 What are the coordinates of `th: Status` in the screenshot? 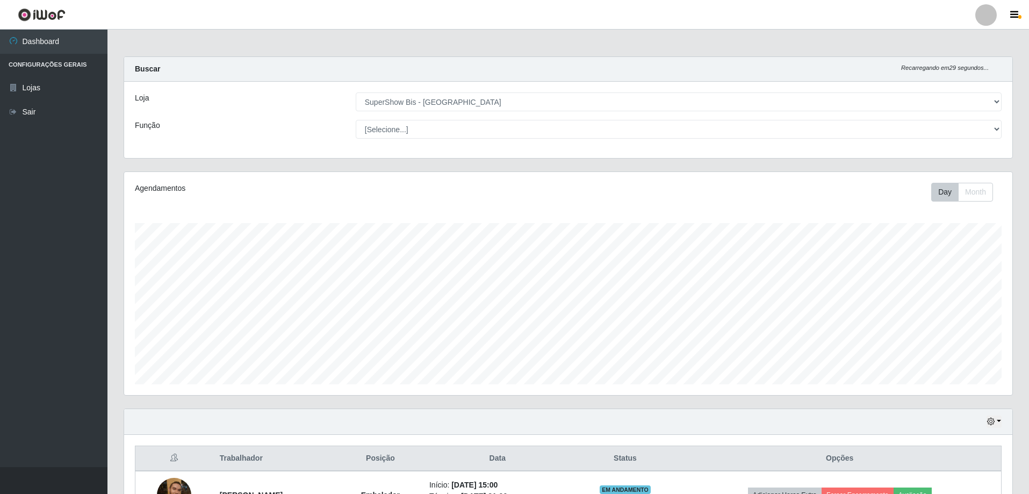 It's located at (625, 458).